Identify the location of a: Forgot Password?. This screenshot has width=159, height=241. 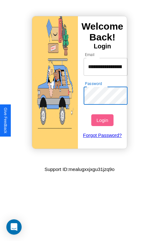
(103, 135).